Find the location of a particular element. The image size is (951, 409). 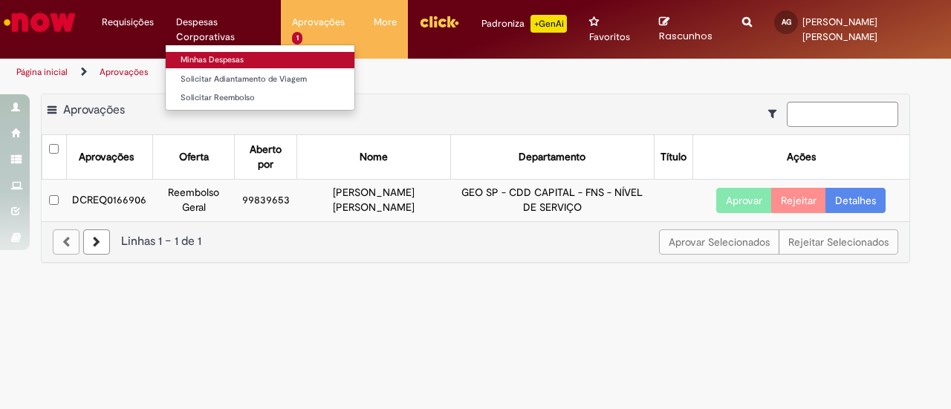

div: Nome is located at coordinates (374, 157).